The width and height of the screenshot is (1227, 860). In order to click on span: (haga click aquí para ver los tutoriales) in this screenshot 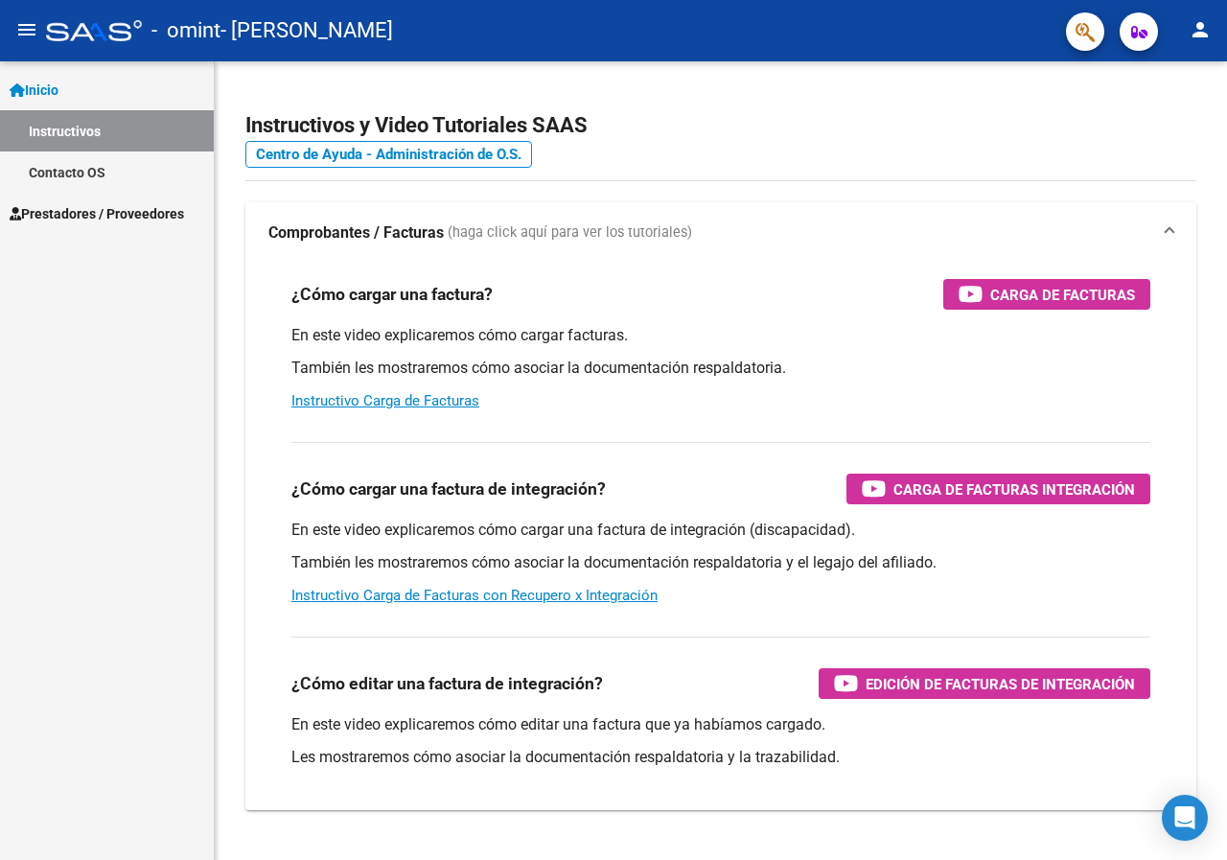, I will do `click(570, 233)`.